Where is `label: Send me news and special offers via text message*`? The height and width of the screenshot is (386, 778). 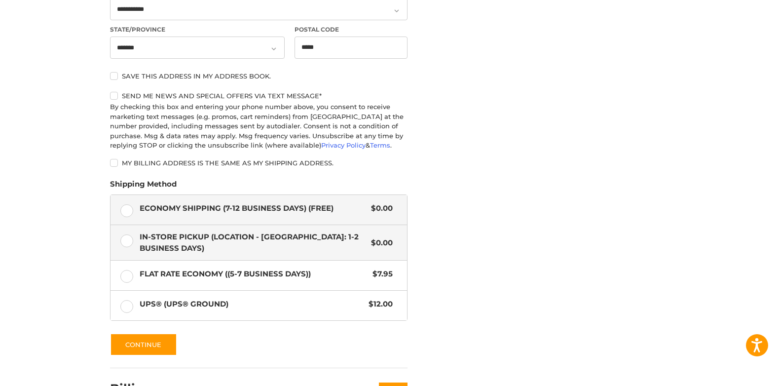
label: Send me news and special offers via text message* is located at coordinates (258, 96).